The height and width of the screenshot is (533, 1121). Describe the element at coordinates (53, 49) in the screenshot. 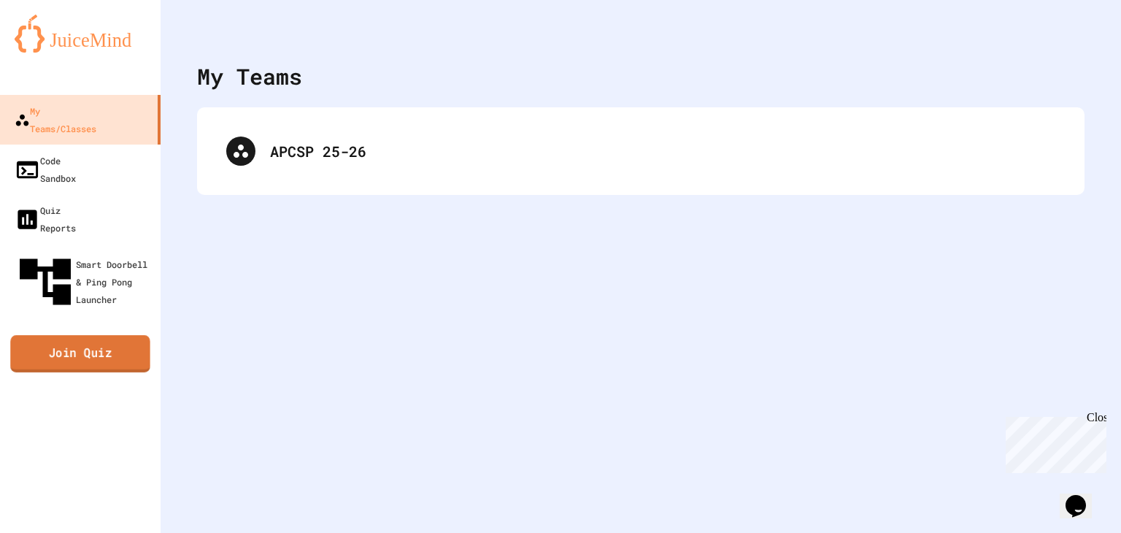

I see `div: Chat with us now!Close` at that location.